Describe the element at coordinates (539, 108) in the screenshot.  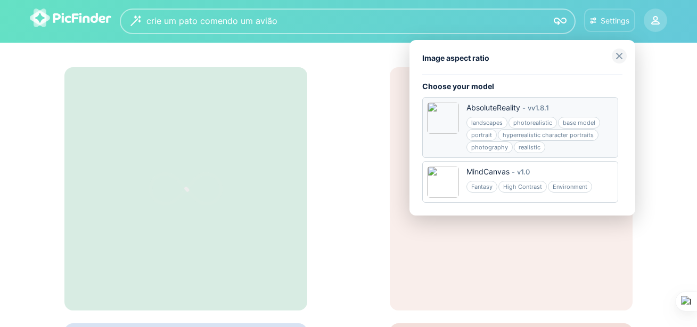
I see `div: v v1.8.1` at that location.